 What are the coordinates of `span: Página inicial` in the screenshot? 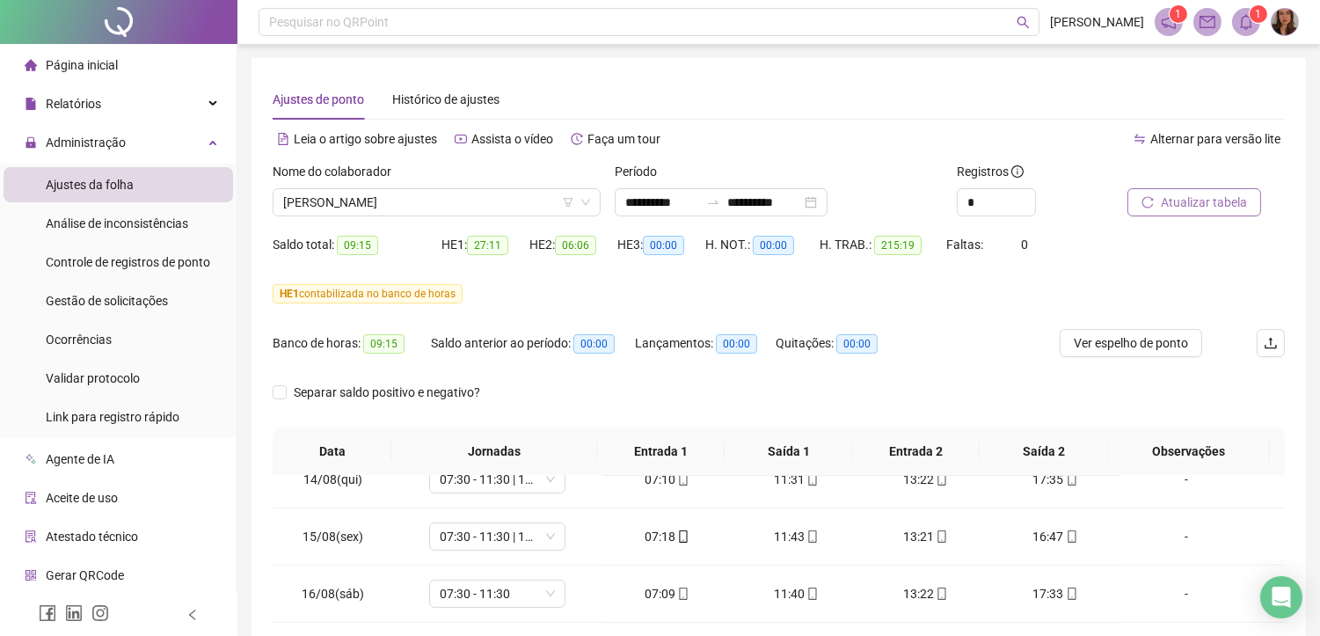 It's located at (82, 65).